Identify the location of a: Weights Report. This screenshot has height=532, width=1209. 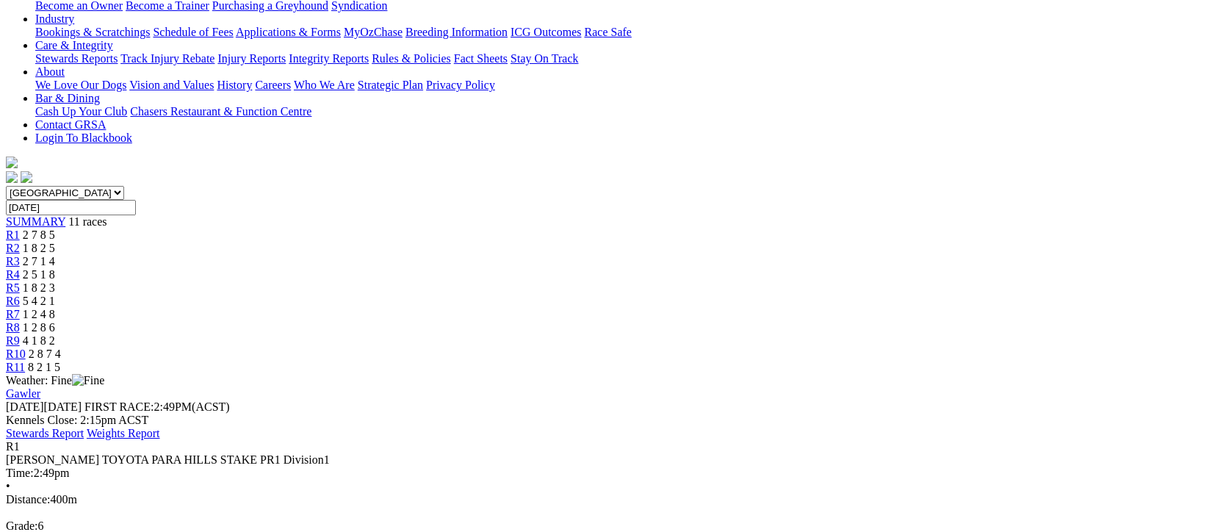
(123, 433).